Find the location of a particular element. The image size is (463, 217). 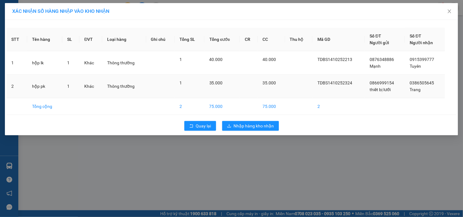

button: downloadNhập hàng kho nhận is located at coordinates (251, 126).